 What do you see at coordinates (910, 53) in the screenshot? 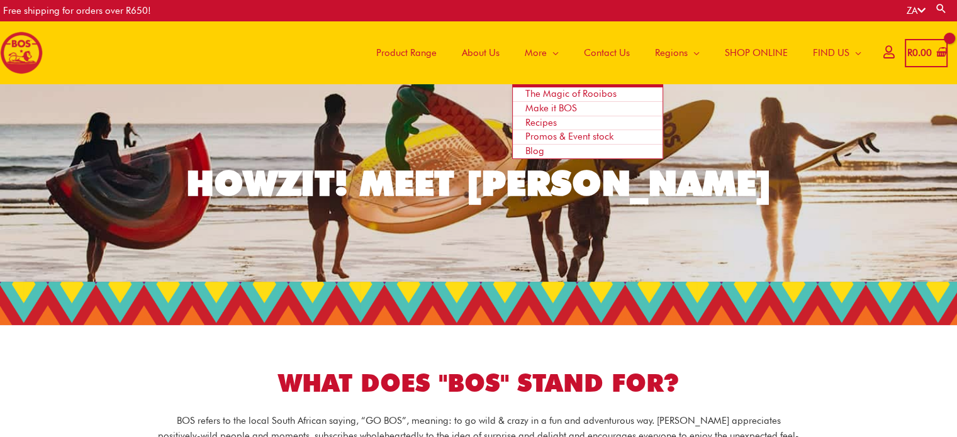
I see `span: R` at bounding box center [910, 53].